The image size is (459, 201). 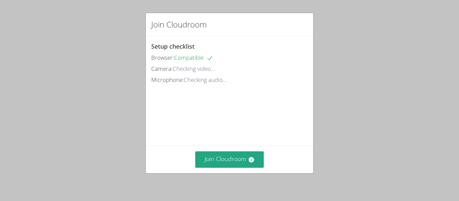 I want to click on span: Compatible, so click(x=194, y=57).